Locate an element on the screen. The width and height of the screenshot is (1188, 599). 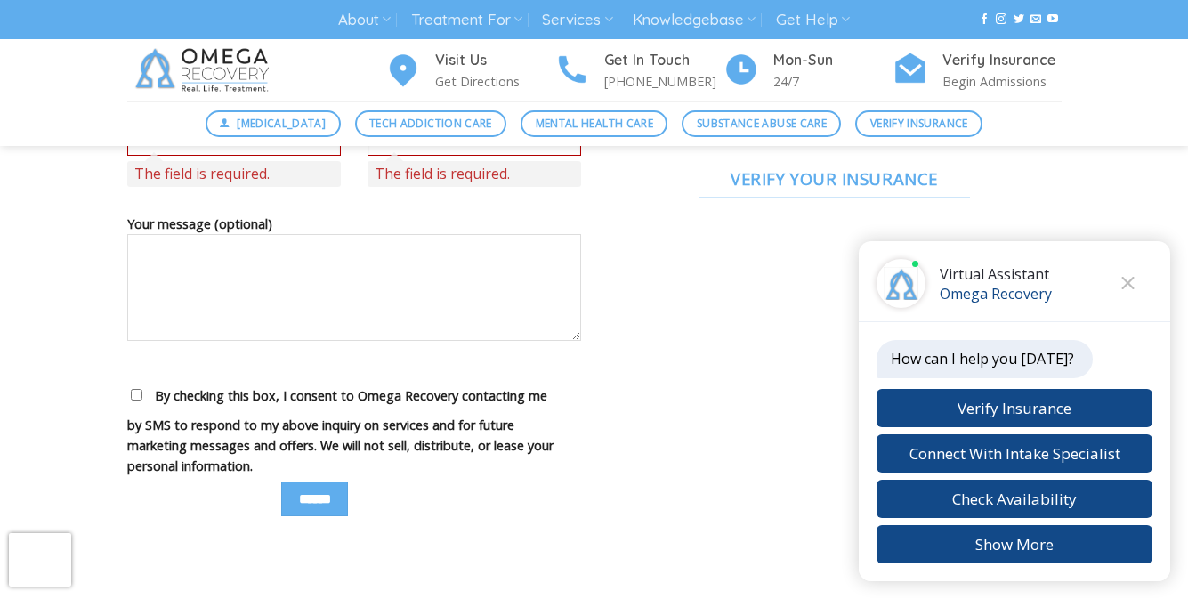
h4: Get In Touch is located at coordinates (664, 60).